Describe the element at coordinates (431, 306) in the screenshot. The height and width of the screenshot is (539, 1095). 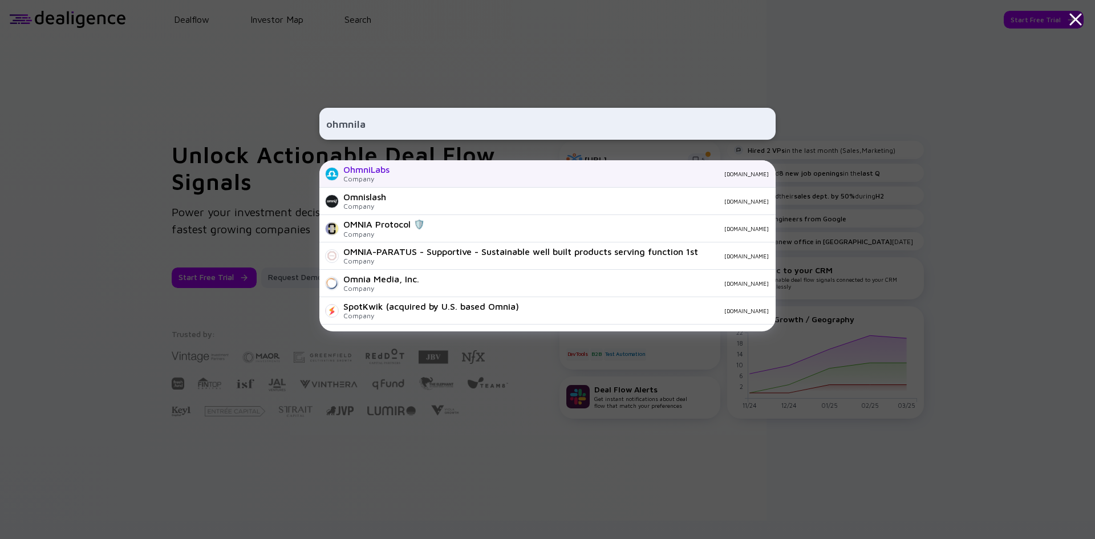
I see `div: SpotKwik (acquired by U.S. based Omnia)` at that location.